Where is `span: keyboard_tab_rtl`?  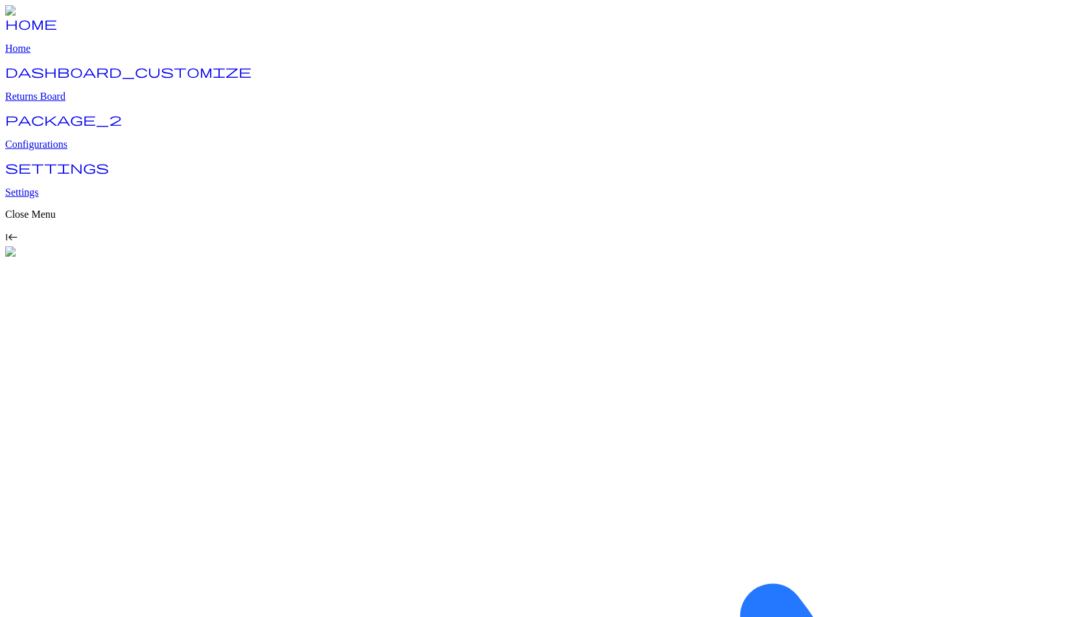
span: keyboard_tab_rtl is located at coordinates (12, 237).